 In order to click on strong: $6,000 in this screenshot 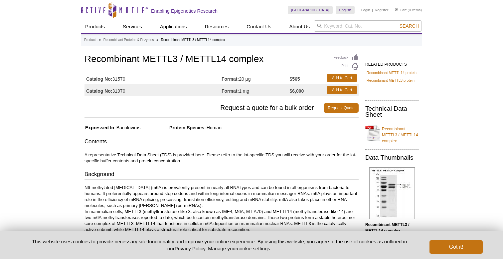, I will do `click(297, 91)`.